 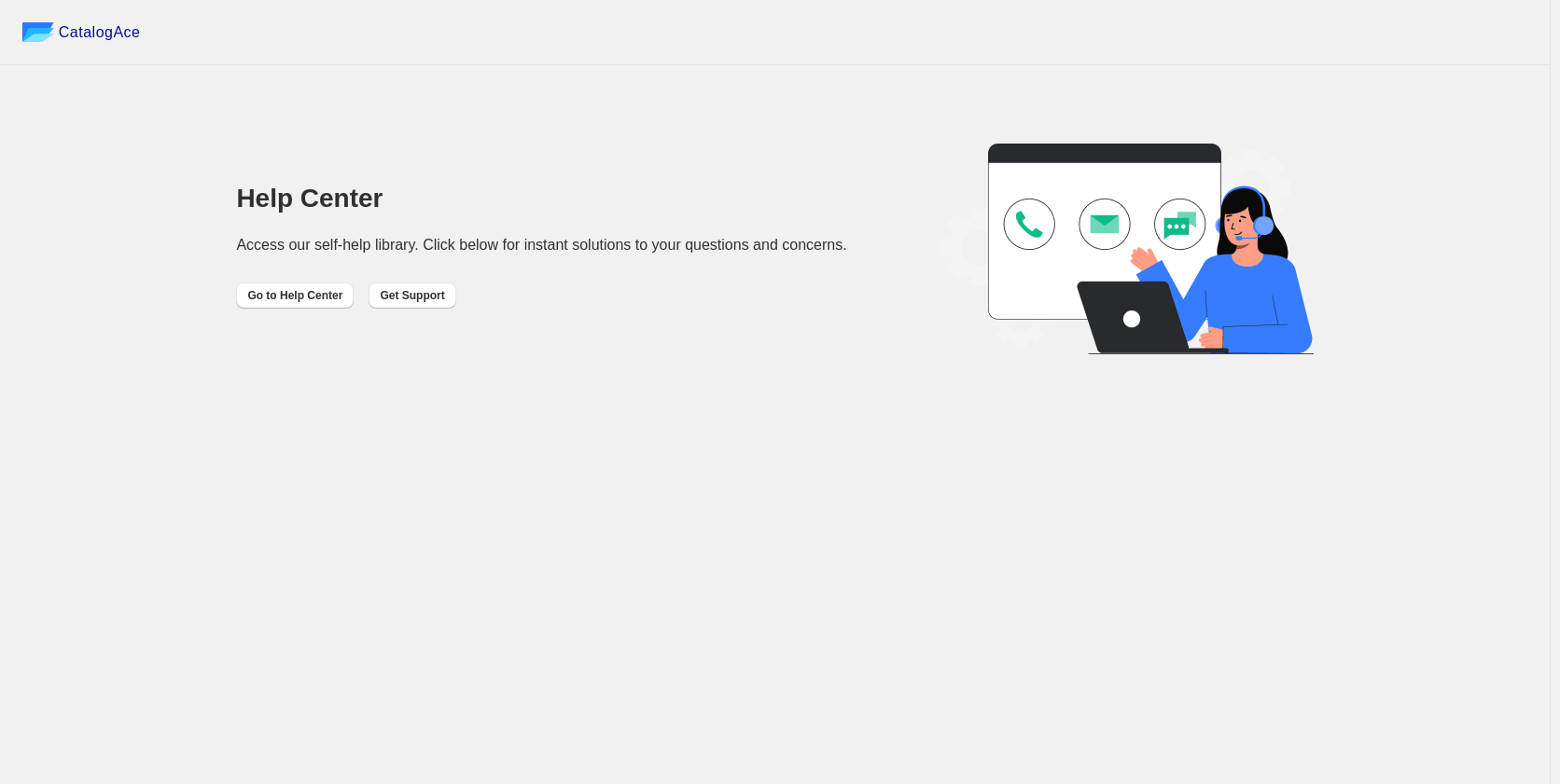 I want to click on p: Access our self-help library. Click below for instant solutions to your questions and concerns., so click(x=541, y=245).